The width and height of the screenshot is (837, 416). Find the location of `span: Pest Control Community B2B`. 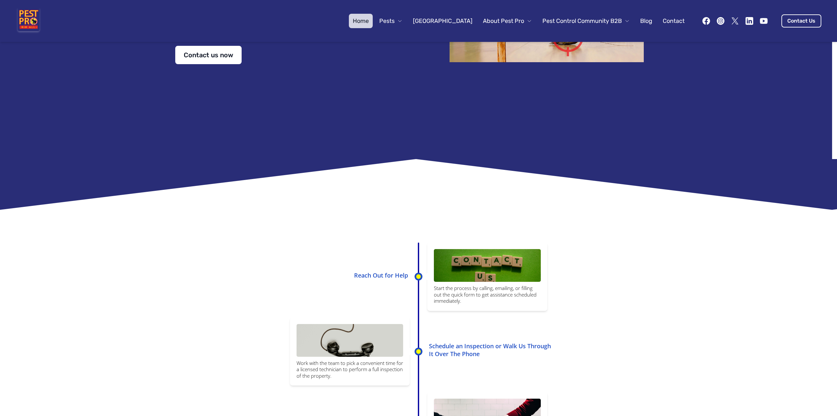

span: Pest Control Community B2B is located at coordinates (582, 21).